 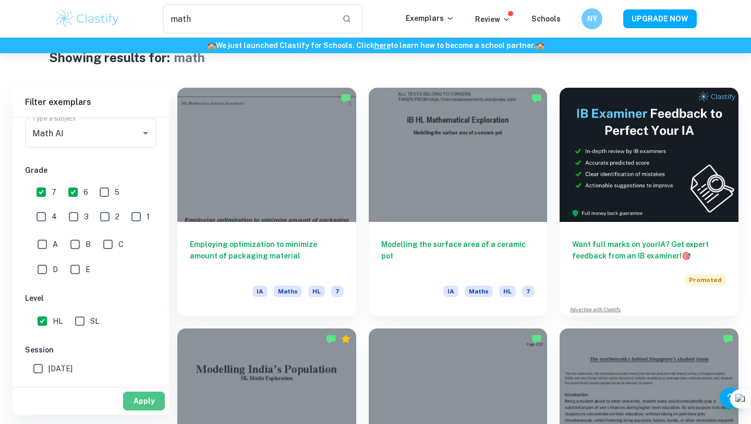 What do you see at coordinates (382, 45) in the screenshot?
I see `a: here` at bounding box center [382, 45].